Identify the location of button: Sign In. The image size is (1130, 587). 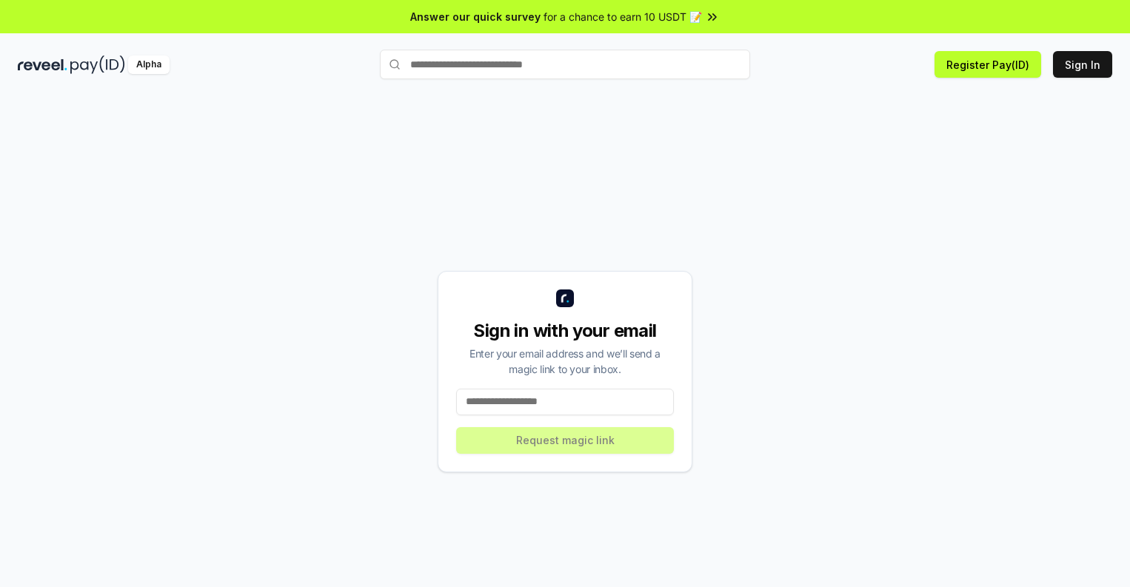
(1083, 64).